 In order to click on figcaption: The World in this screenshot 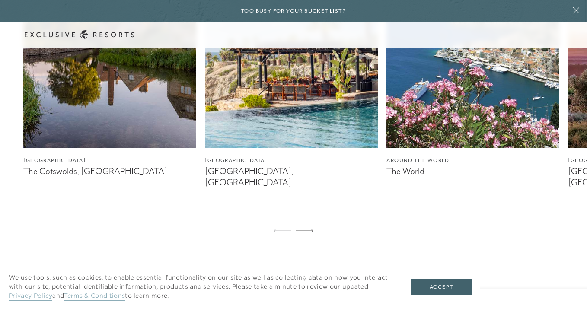, I will do `click(473, 171)`.